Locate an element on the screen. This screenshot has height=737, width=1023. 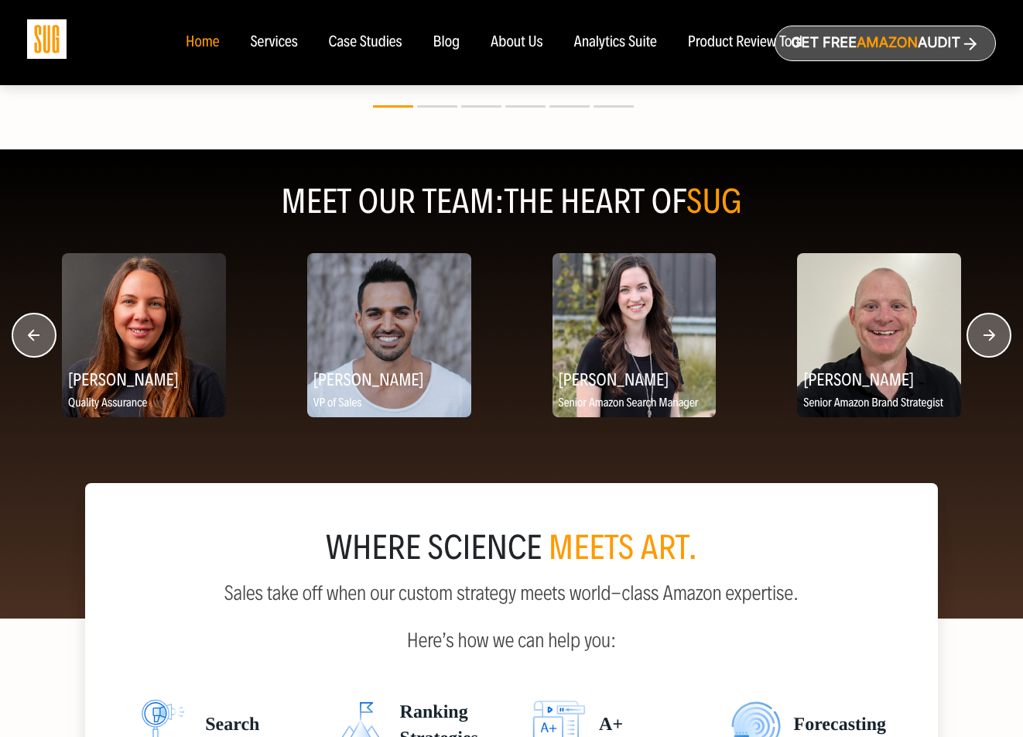
a: Get freeAmazonAudit is located at coordinates (885, 43).